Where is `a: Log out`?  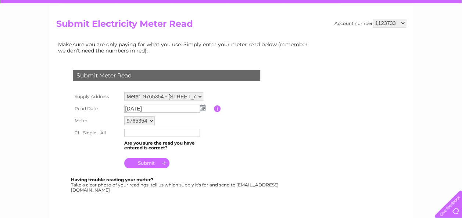 a: Log out is located at coordinates (446, 34).